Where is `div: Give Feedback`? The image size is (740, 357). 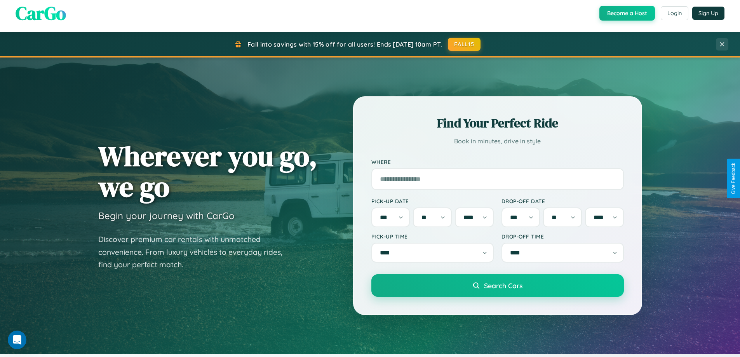 div: Give Feedback is located at coordinates (733, 178).